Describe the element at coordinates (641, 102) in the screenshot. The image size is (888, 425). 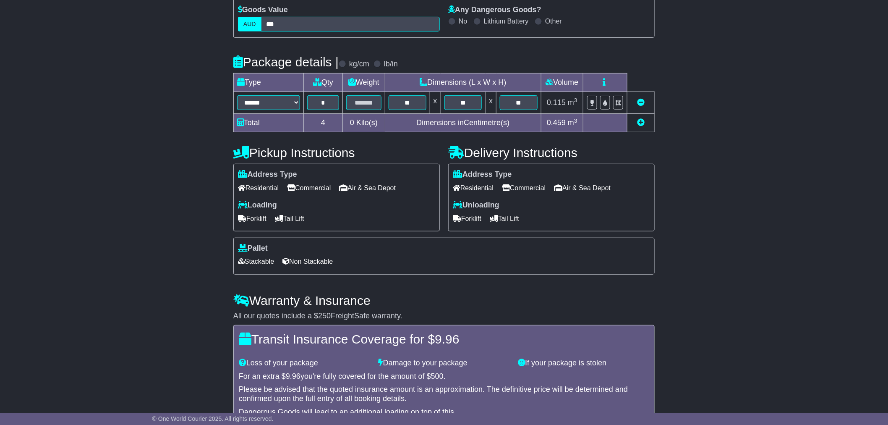
I see `a: Remove this item` at that location.